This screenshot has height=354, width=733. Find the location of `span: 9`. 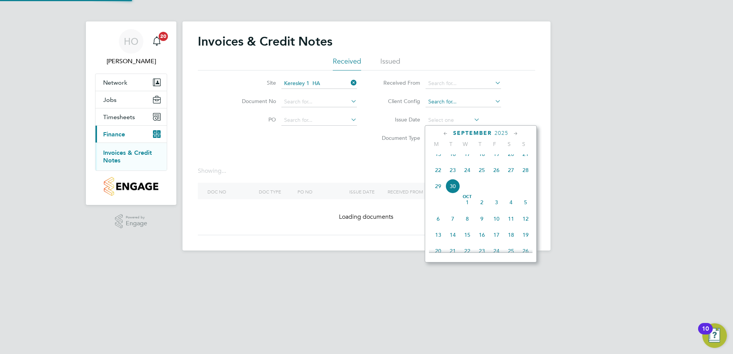

span: 9 is located at coordinates (482, 219).